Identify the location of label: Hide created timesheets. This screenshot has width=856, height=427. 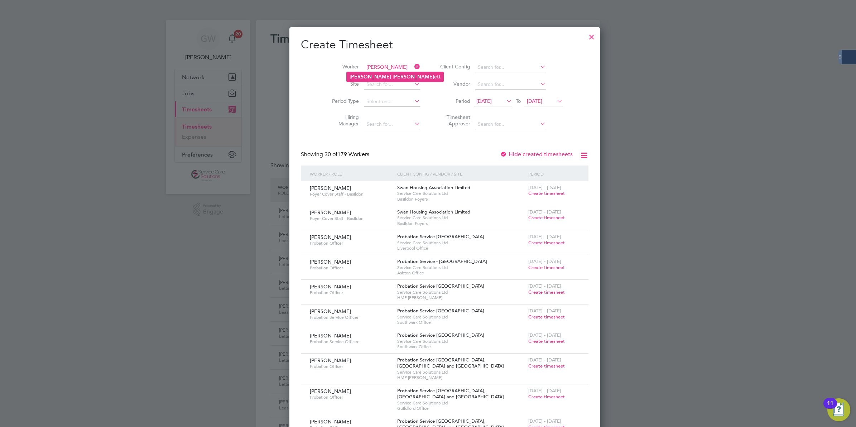
(536, 154).